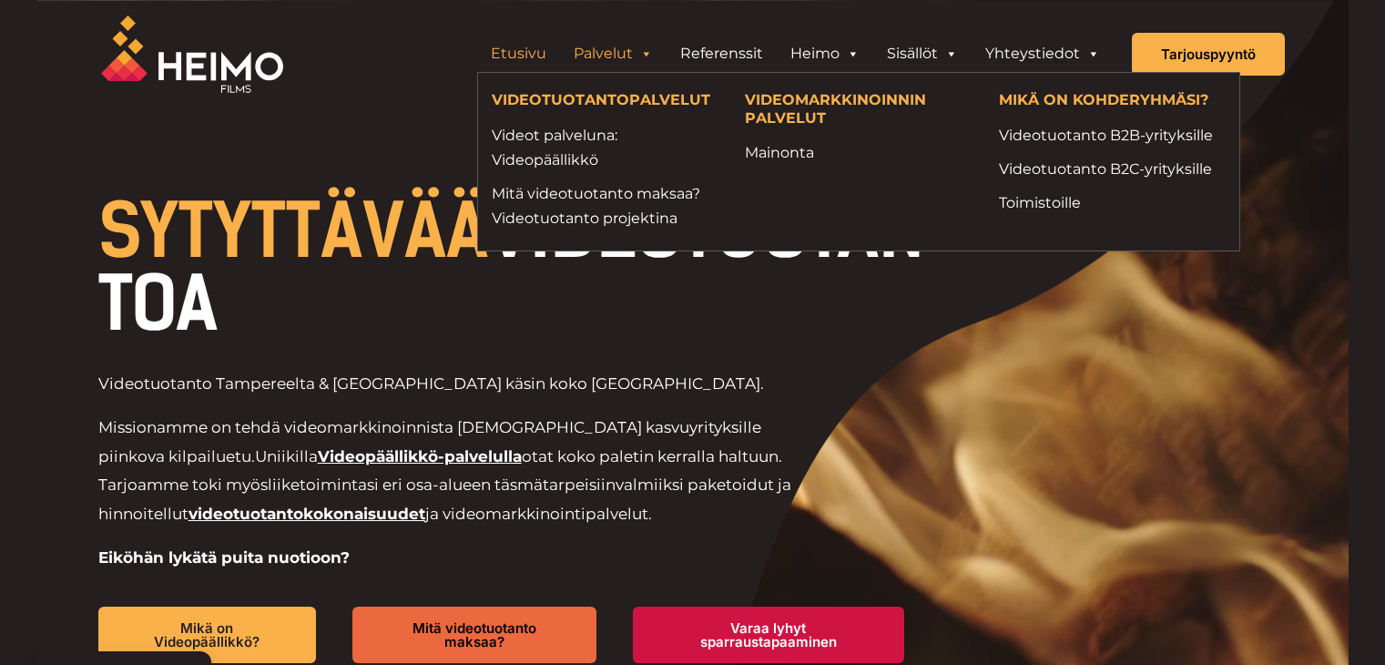  I want to click on aside: Header Widget 1, so click(795, 54).